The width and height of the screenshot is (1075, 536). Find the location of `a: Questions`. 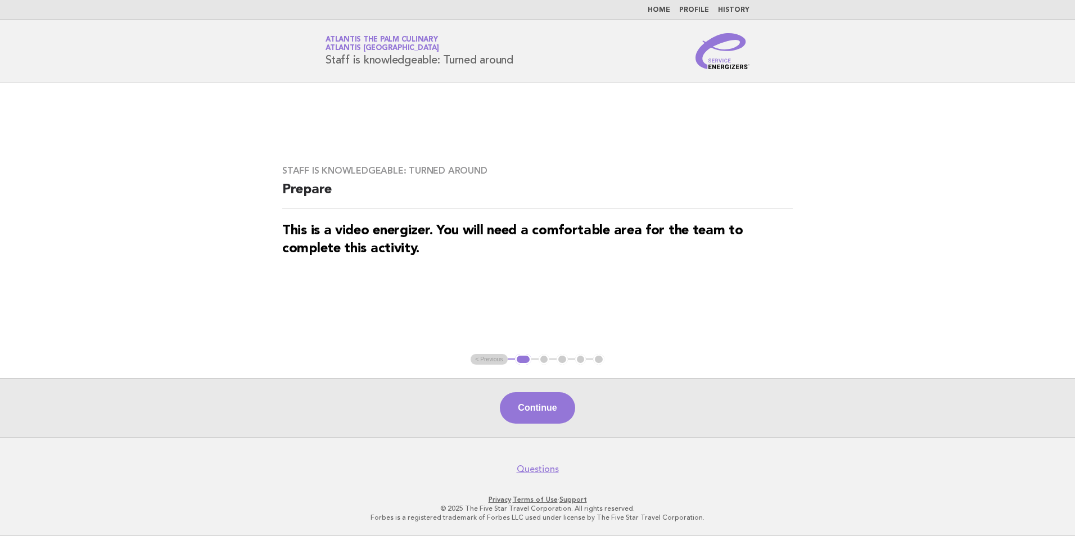

a: Questions is located at coordinates (538, 470).